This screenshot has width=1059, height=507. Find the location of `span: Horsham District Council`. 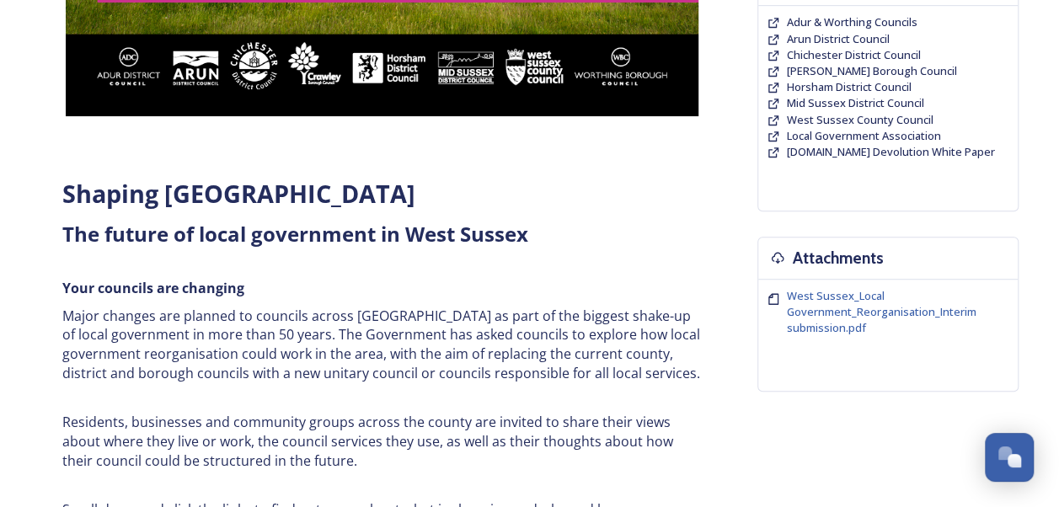

span: Horsham District Council is located at coordinates (849, 87).